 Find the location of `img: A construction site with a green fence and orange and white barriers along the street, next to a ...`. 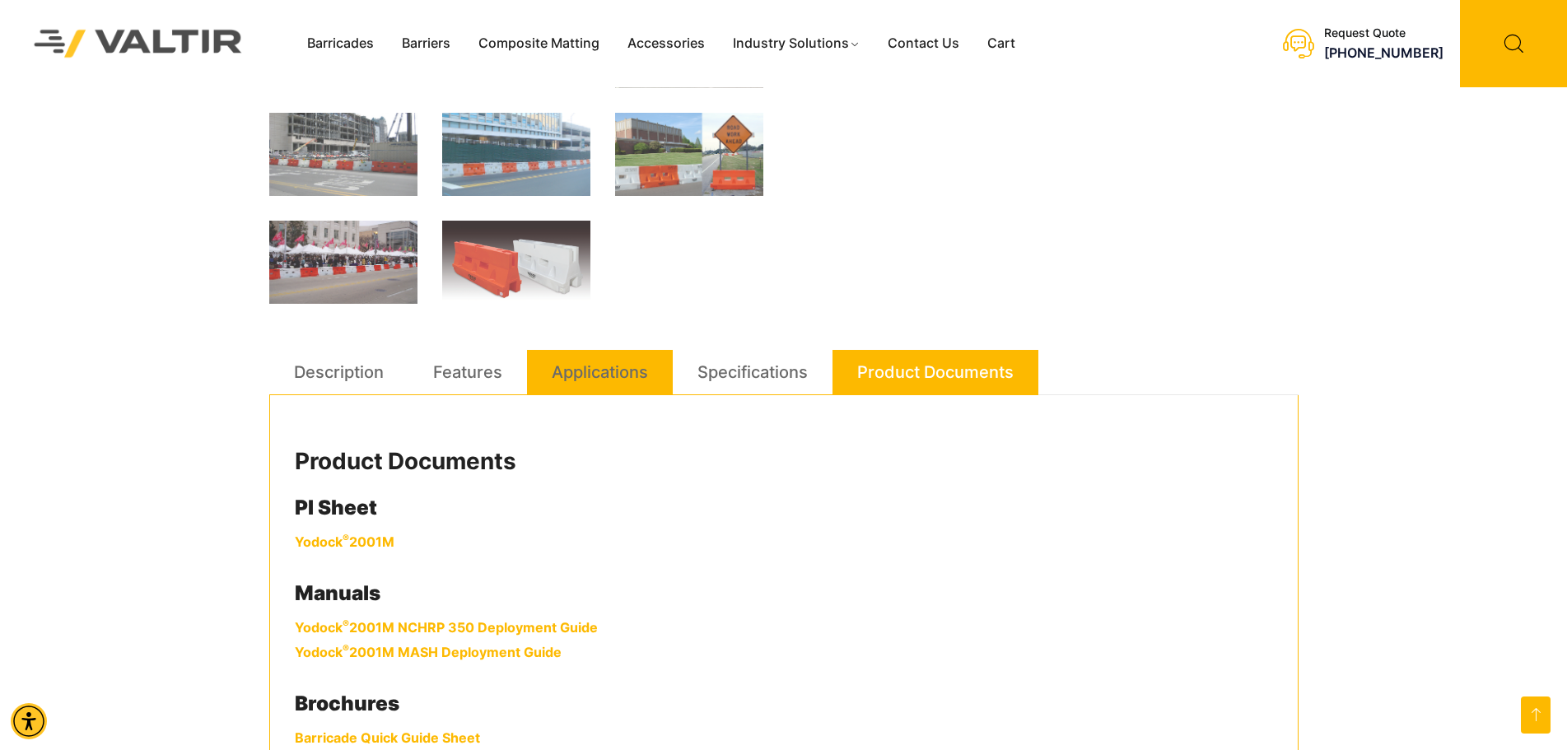

img: A construction site with a green fence and orange and white barriers along the street, next to a ... is located at coordinates (516, 154).